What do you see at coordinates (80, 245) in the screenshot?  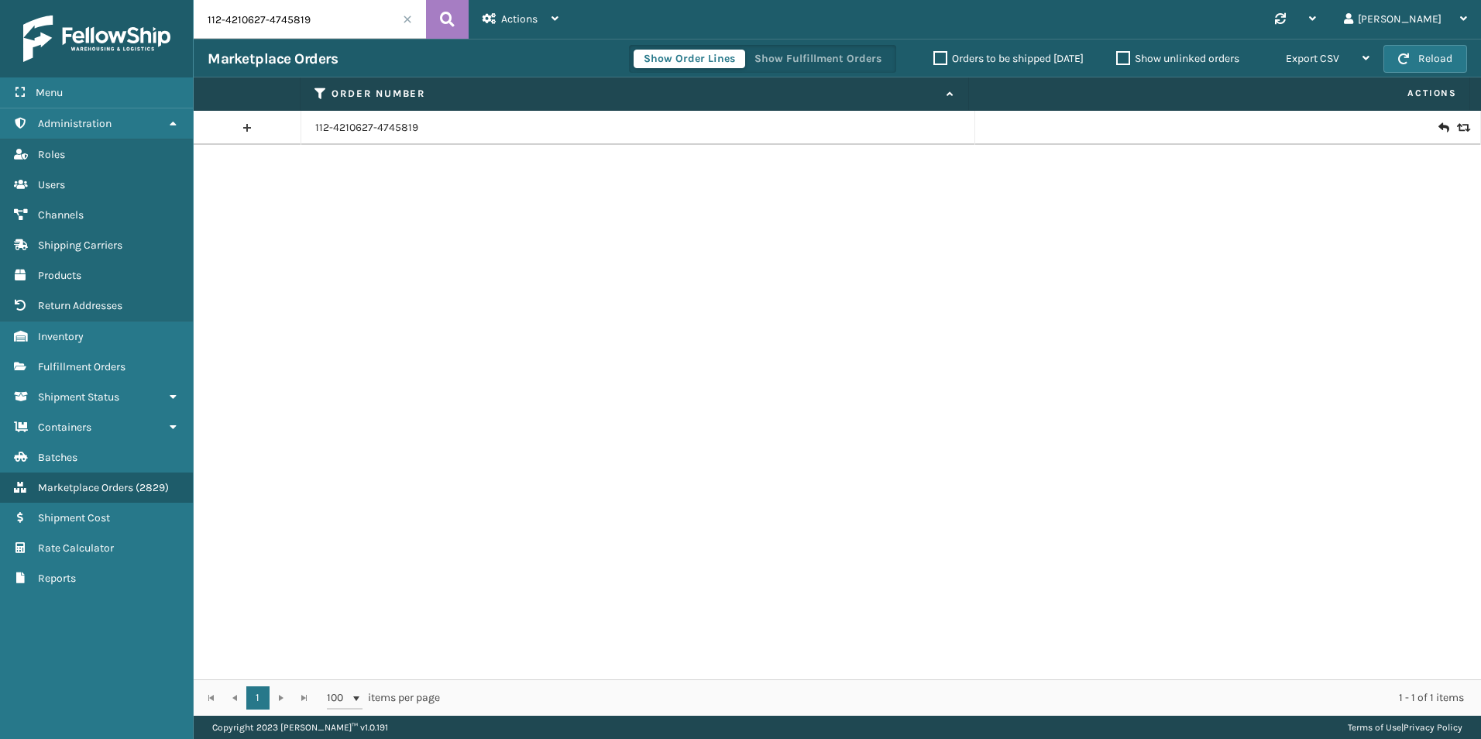 I see `span: Shipping Carriers` at bounding box center [80, 245].